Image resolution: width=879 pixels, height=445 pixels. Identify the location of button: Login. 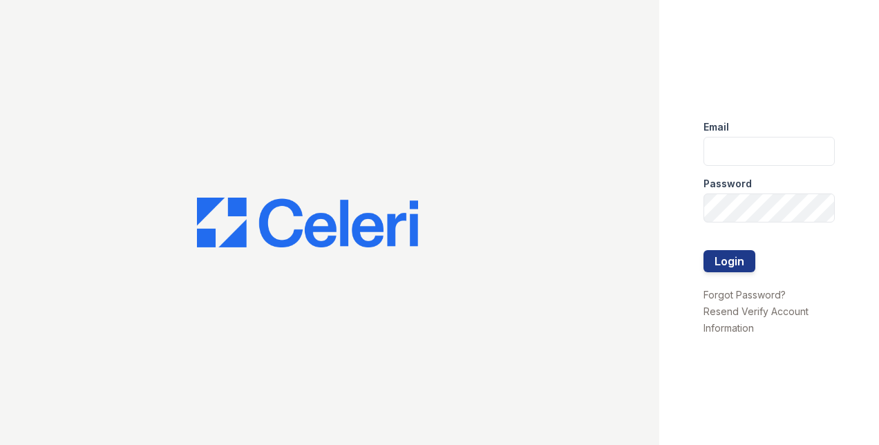
(729, 261).